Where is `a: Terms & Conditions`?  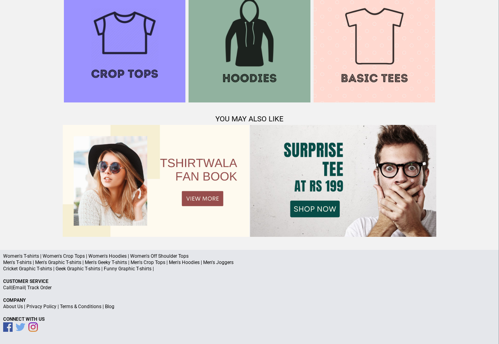 a: Terms & Conditions is located at coordinates (80, 307).